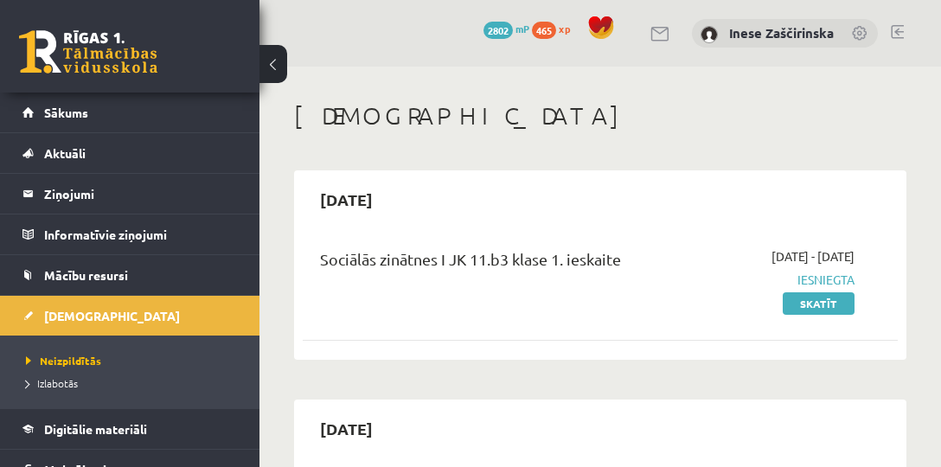 This screenshot has height=467, width=941. I want to click on span: Sākums, so click(66, 112).